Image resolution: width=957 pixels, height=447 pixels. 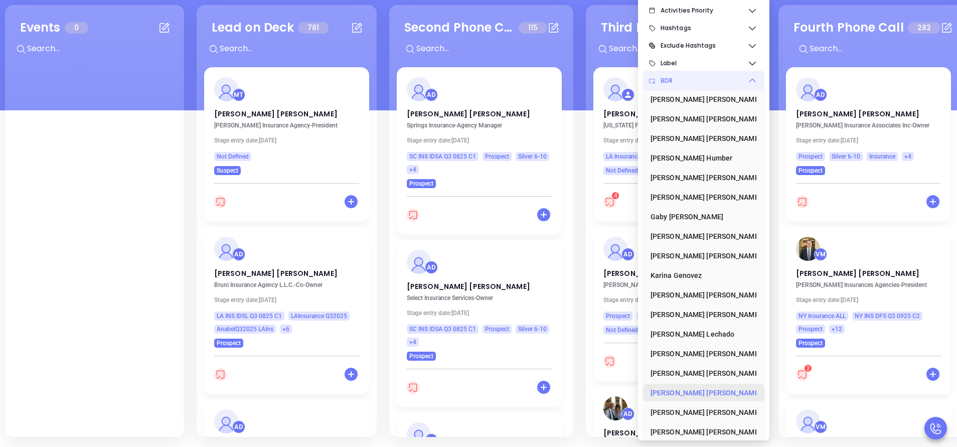 What do you see at coordinates (482, 125) in the screenshot?
I see `p: Springs Insurance - Agency Manager` at bounding box center [482, 125].